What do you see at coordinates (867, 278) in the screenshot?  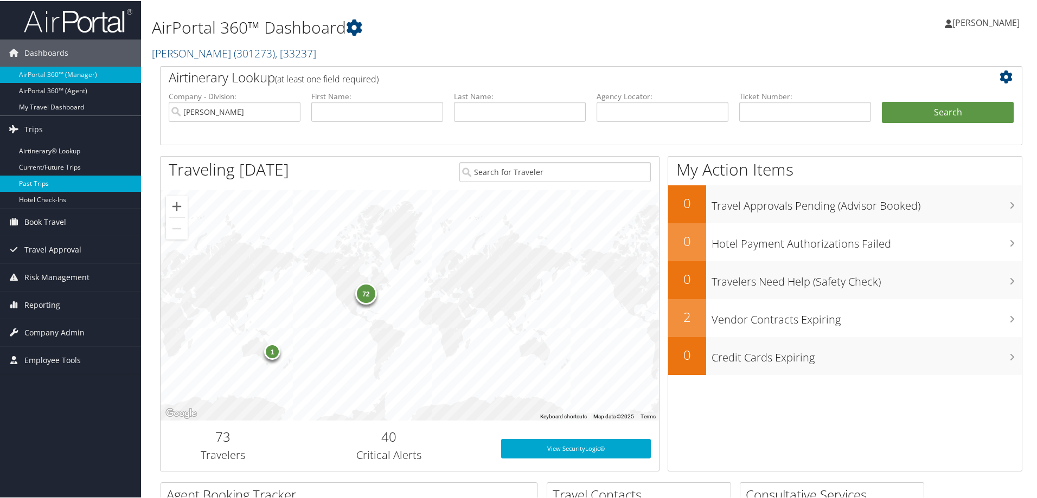 I see `h3: Travelers Need Help (Safety Check)` at bounding box center [867, 278].